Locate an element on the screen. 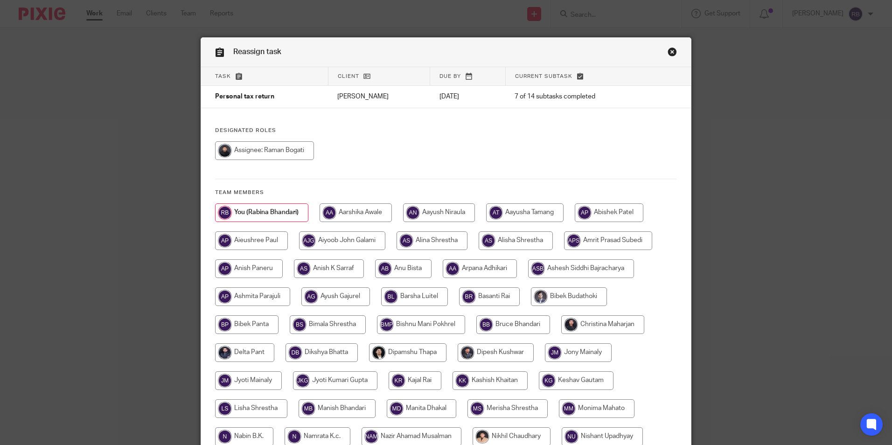  span: Personal tax return is located at coordinates (244, 97).